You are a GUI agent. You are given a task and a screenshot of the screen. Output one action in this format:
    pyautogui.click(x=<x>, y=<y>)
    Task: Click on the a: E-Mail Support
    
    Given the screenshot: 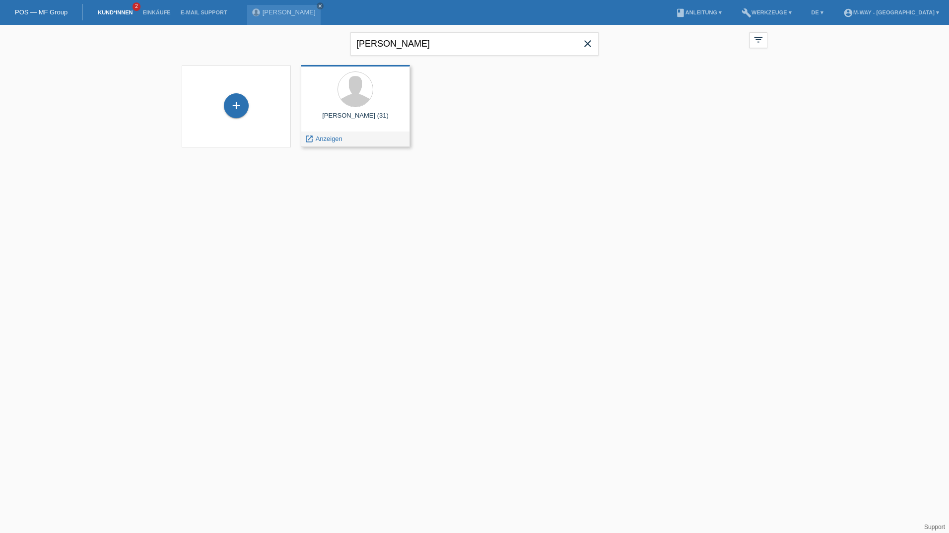 What is the action you would take?
    pyautogui.click(x=204, y=12)
    